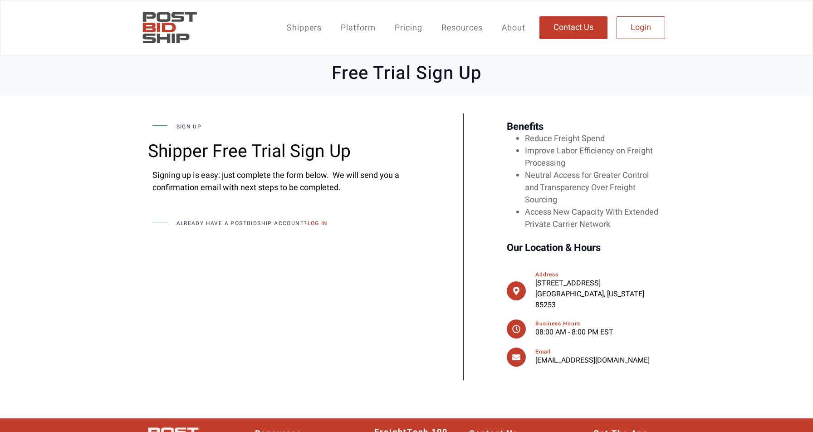  I want to click on h2: Shipper Free Trial Sign Up, so click(287, 151).